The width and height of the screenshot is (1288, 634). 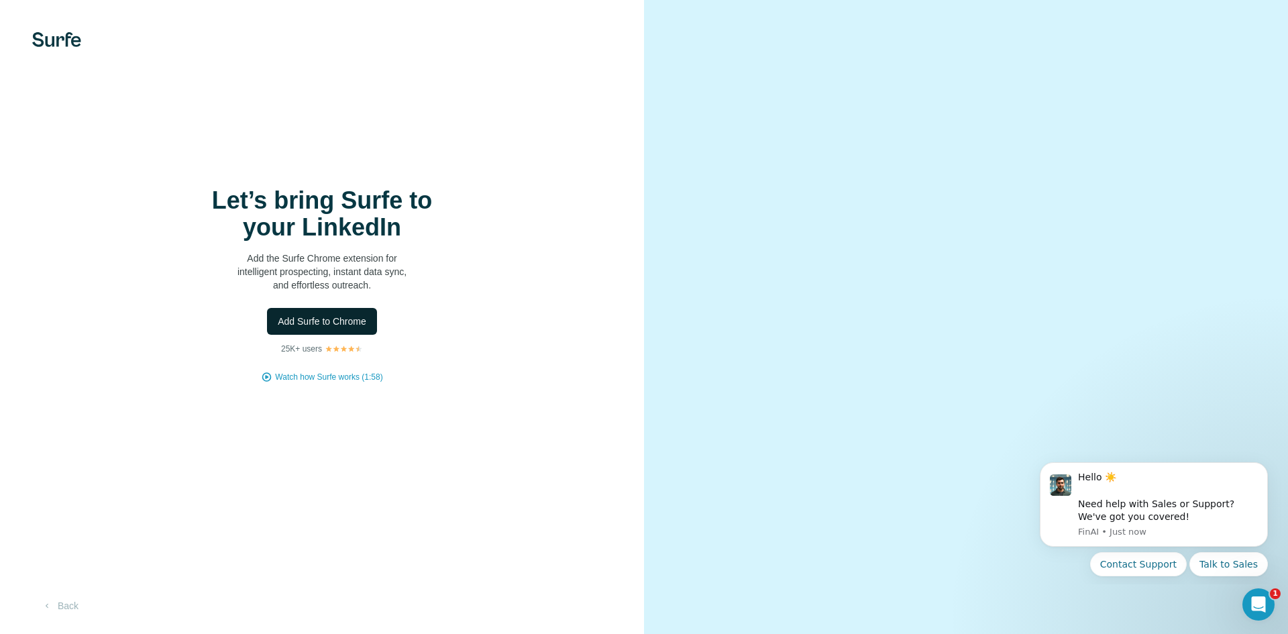 What do you see at coordinates (56, 40) in the screenshot?
I see `img: Surfe's logo` at bounding box center [56, 40].